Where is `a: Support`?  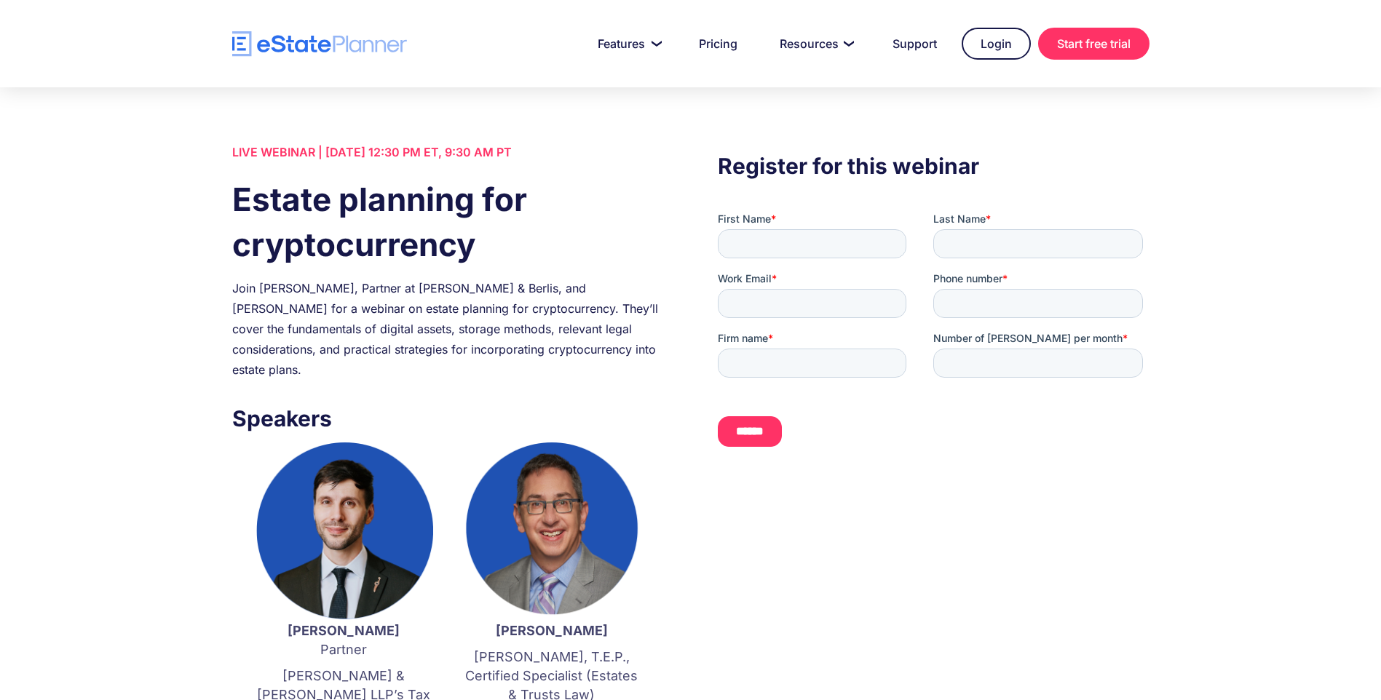
a: Support is located at coordinates (914, 44).